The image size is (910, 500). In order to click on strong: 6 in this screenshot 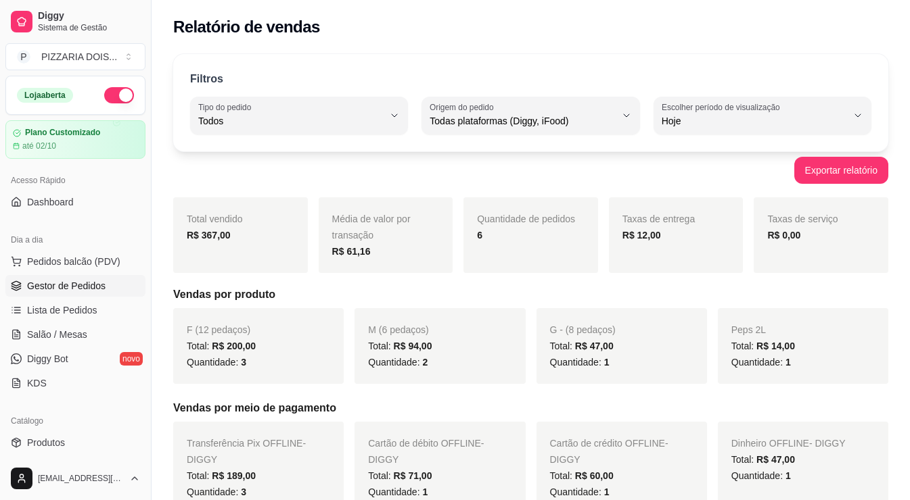, I will do `click(480, 235)`.